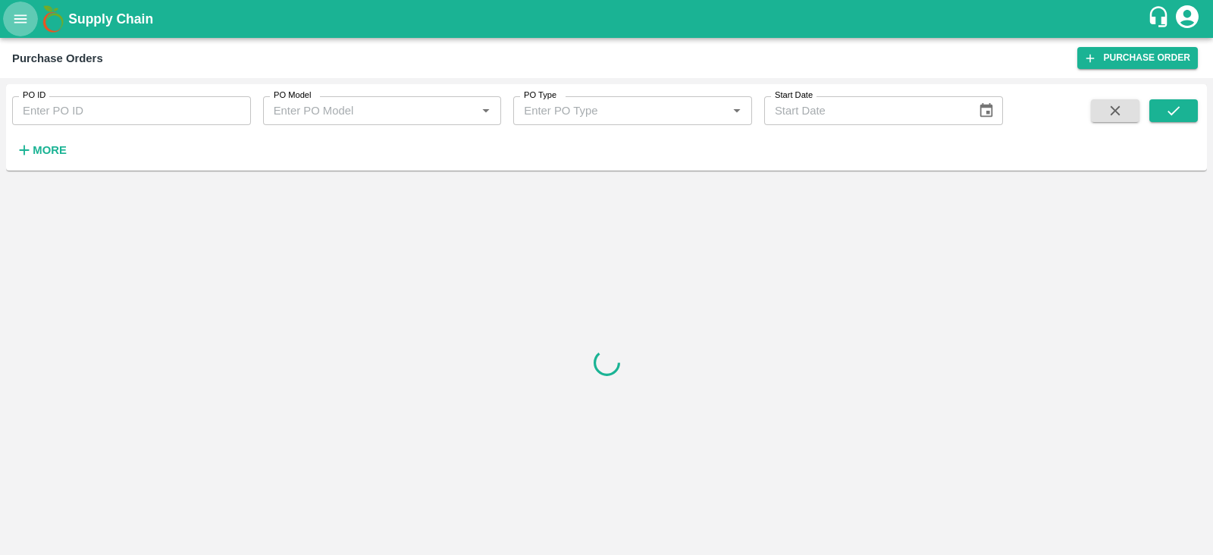  What do you see at coordinates (41, 150) in the screenshot?
I see `button: More` at bounding box center [41, 150].